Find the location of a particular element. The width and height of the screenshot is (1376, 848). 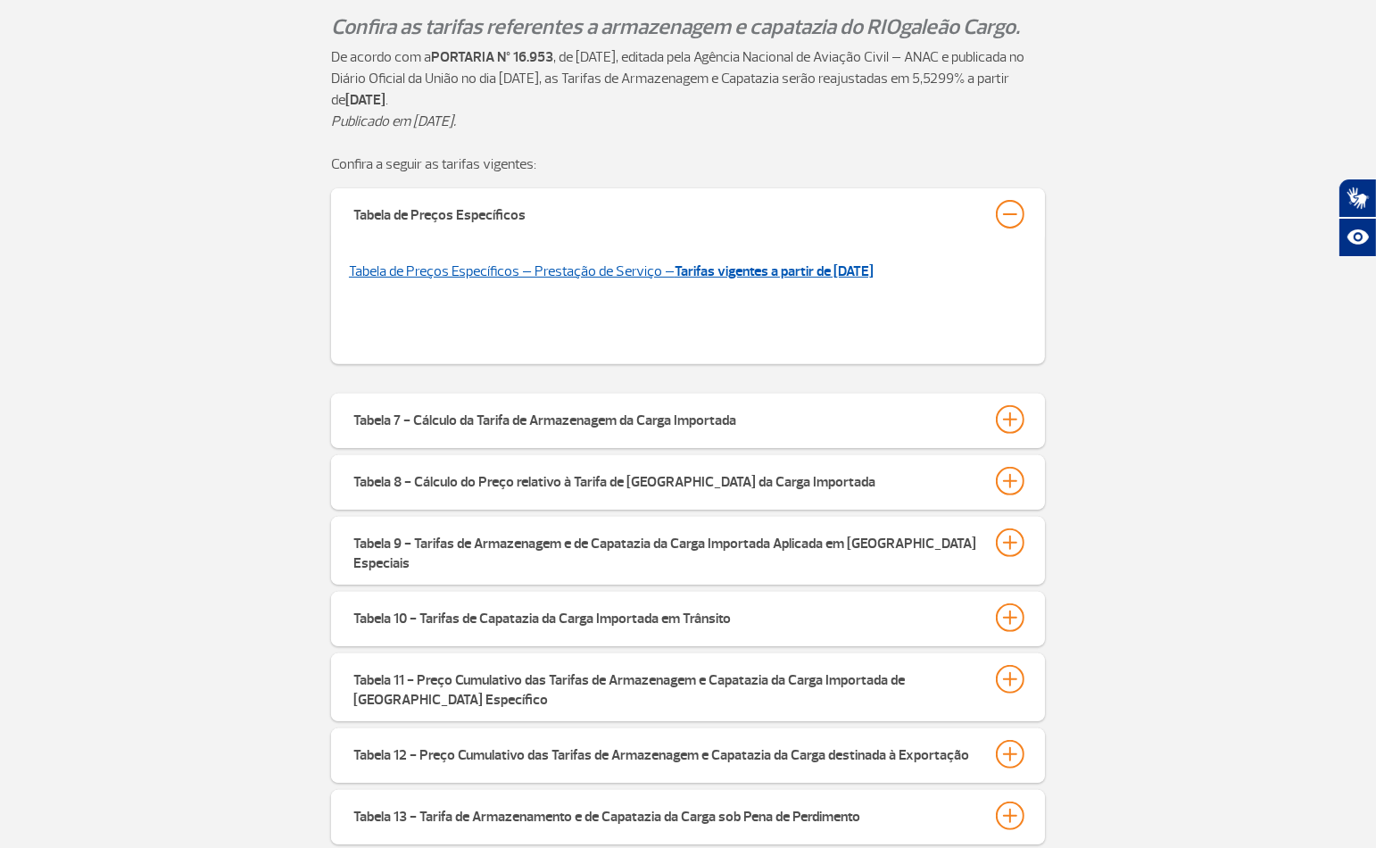

button: Abrir tradutor de língua de sinais. is located at coordinates (1357, 198).